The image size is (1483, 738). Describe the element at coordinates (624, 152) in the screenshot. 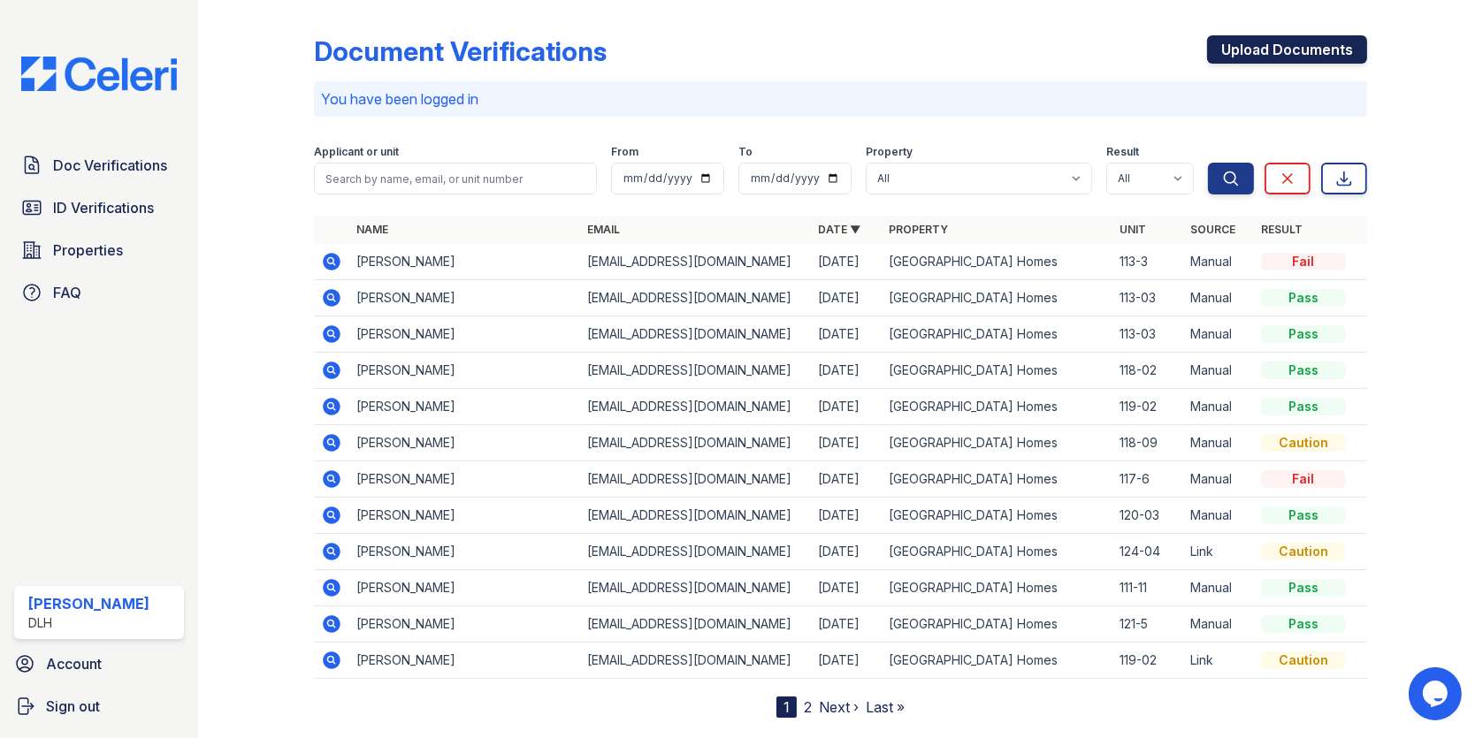

I see `label: From` at that location.